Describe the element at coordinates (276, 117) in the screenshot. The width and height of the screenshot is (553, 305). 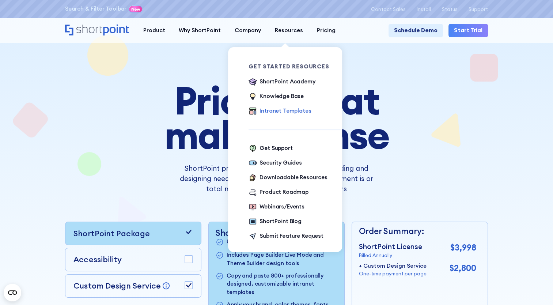
I see `h1: Pricing that makes sense` at that location.